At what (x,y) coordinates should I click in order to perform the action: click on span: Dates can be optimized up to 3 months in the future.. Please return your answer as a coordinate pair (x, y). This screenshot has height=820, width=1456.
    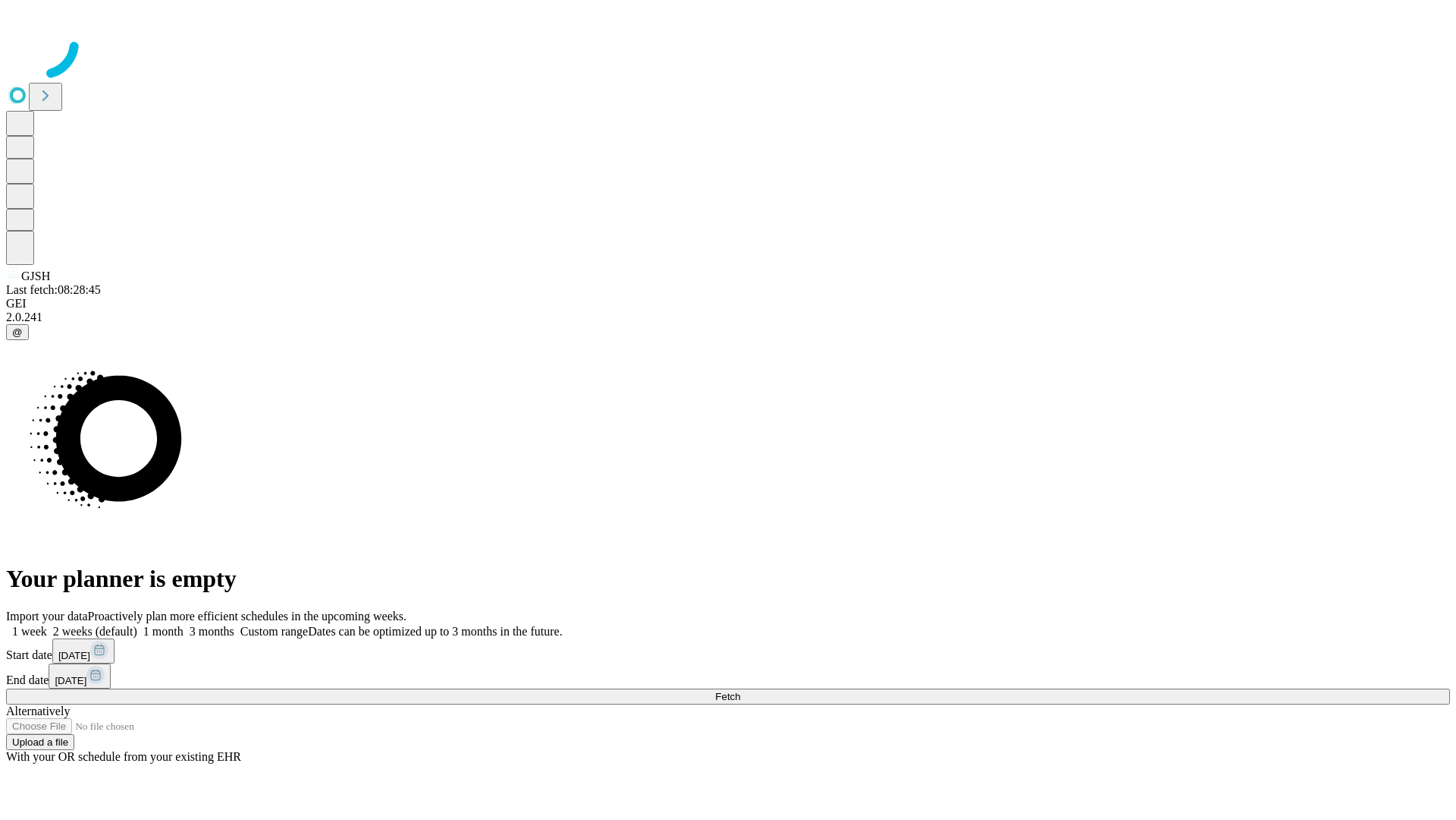
    Looking at the image, I should click on (435, 631).